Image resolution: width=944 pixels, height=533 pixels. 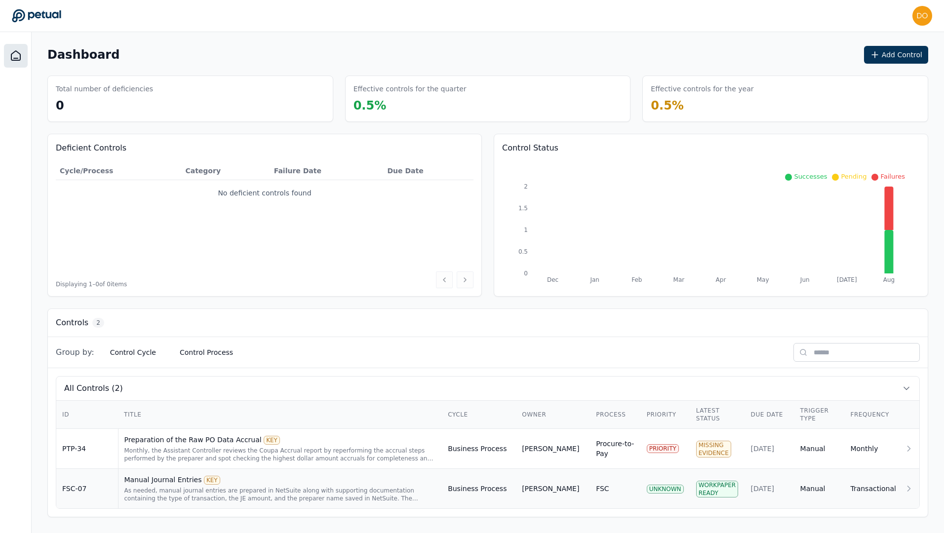 I want to click on th: Title, so click(x=280, y=415).